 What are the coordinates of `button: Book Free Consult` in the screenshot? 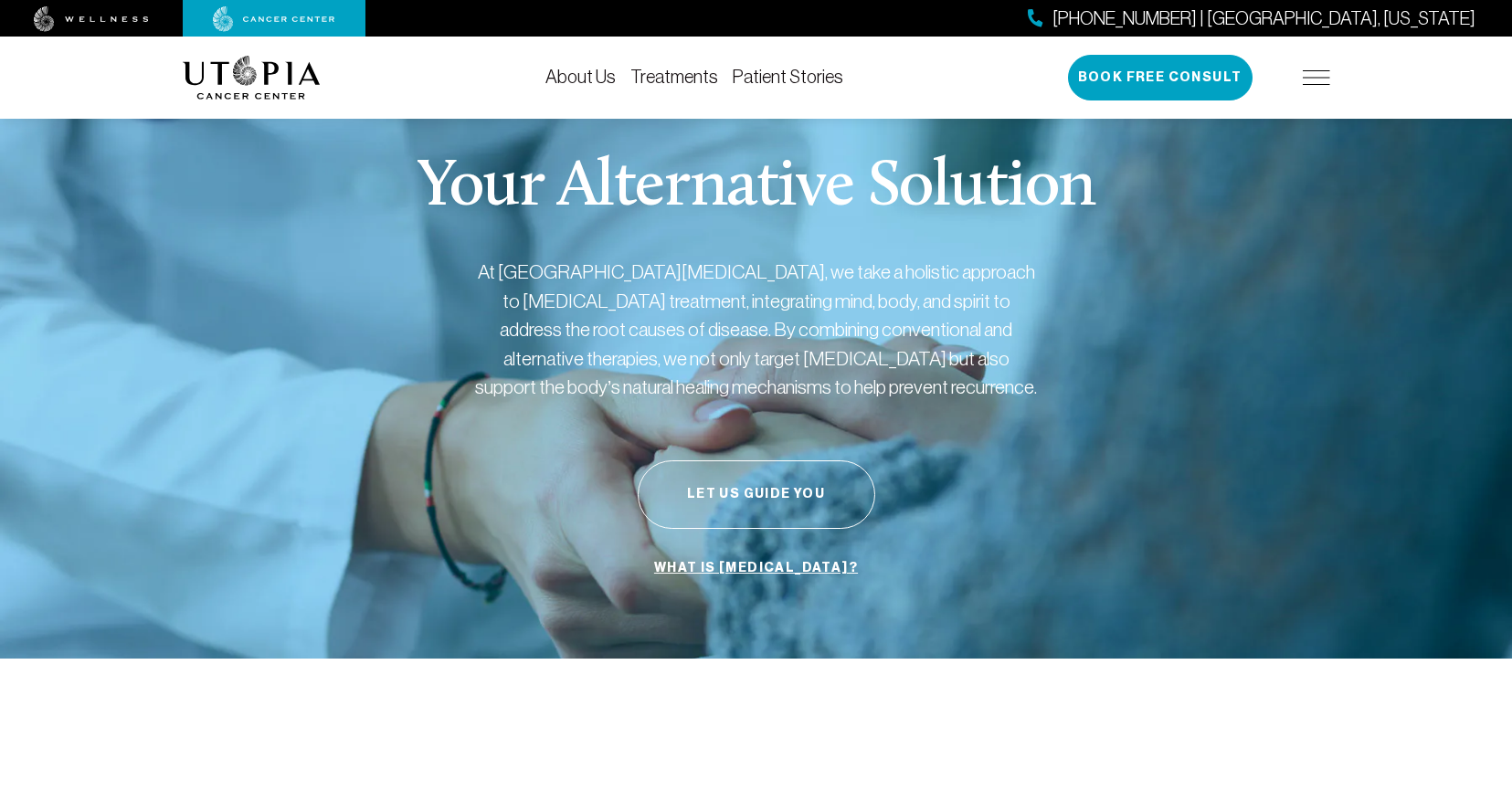 It's located at (1161, 78).